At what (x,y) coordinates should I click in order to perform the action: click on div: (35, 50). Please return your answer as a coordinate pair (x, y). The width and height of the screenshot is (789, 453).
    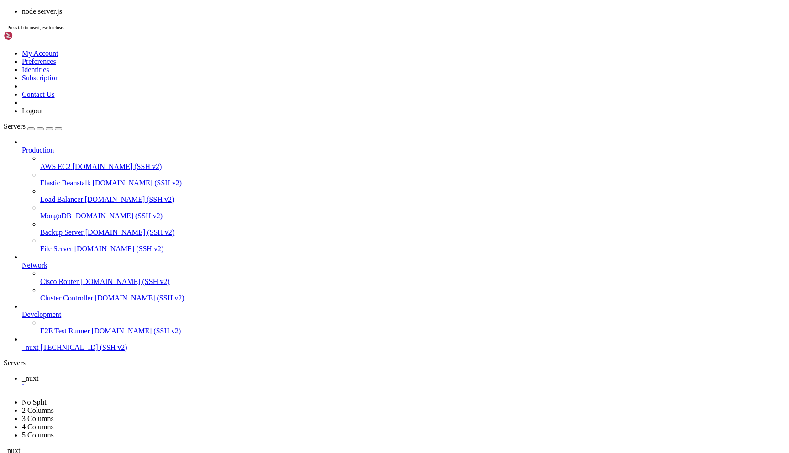
    Looking at the image, I should click on (140, 387).